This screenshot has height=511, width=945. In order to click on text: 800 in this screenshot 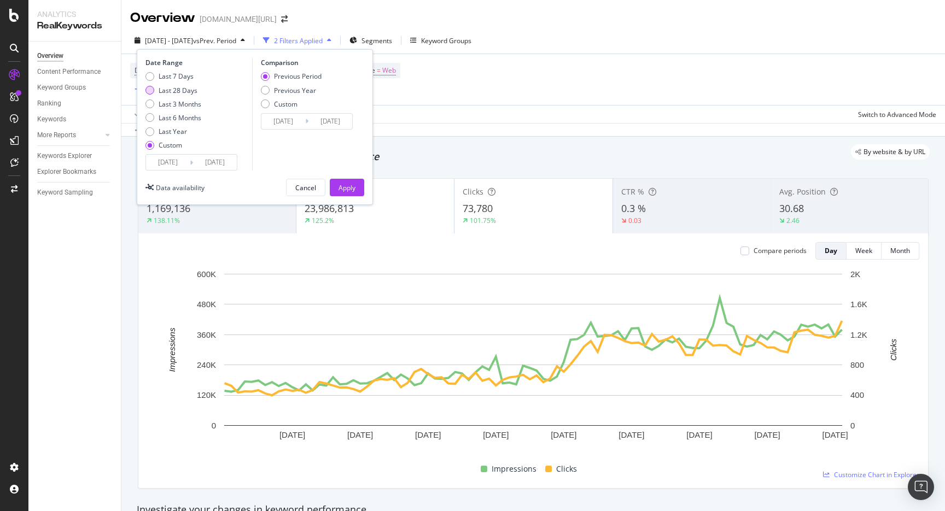, I will do `click(857, 365)`.